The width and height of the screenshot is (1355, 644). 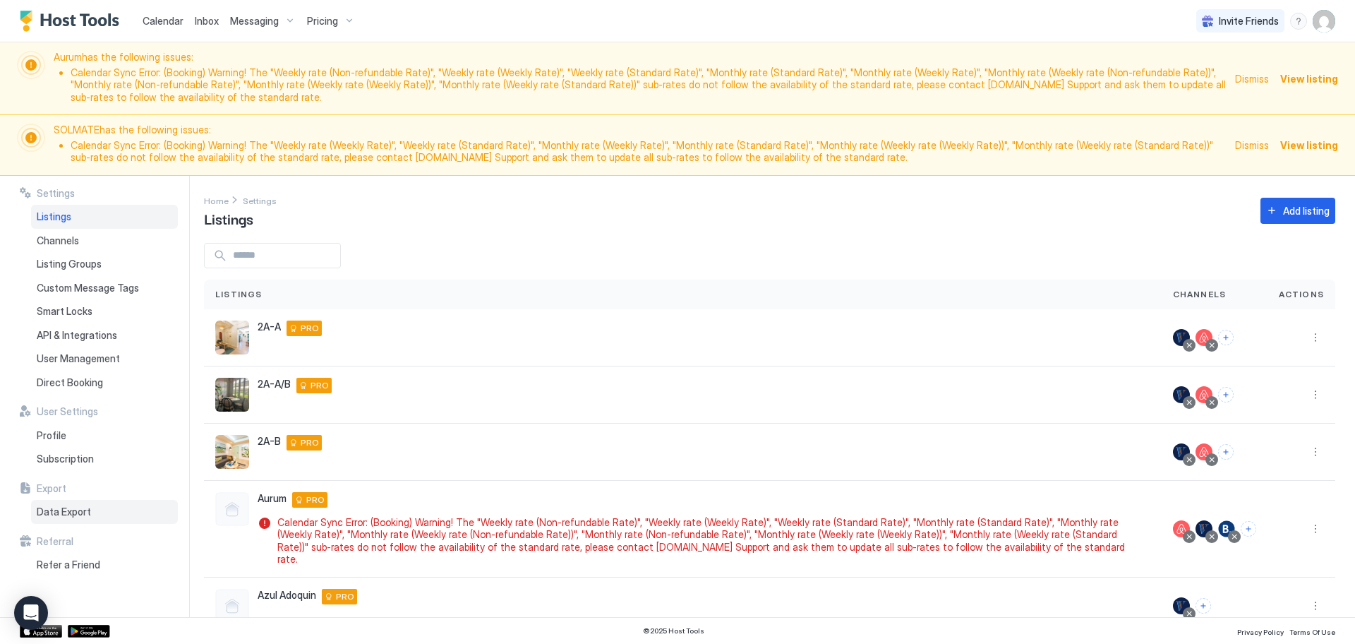 What do you see at coordinates (649, 85) in the screenshot?
I see `li: Calendar Sync Error: (Booking) Warning! The "Weekly rate (Non-refundable Rate)", "Weekly rate (We...` at bounding box center [649, 85].